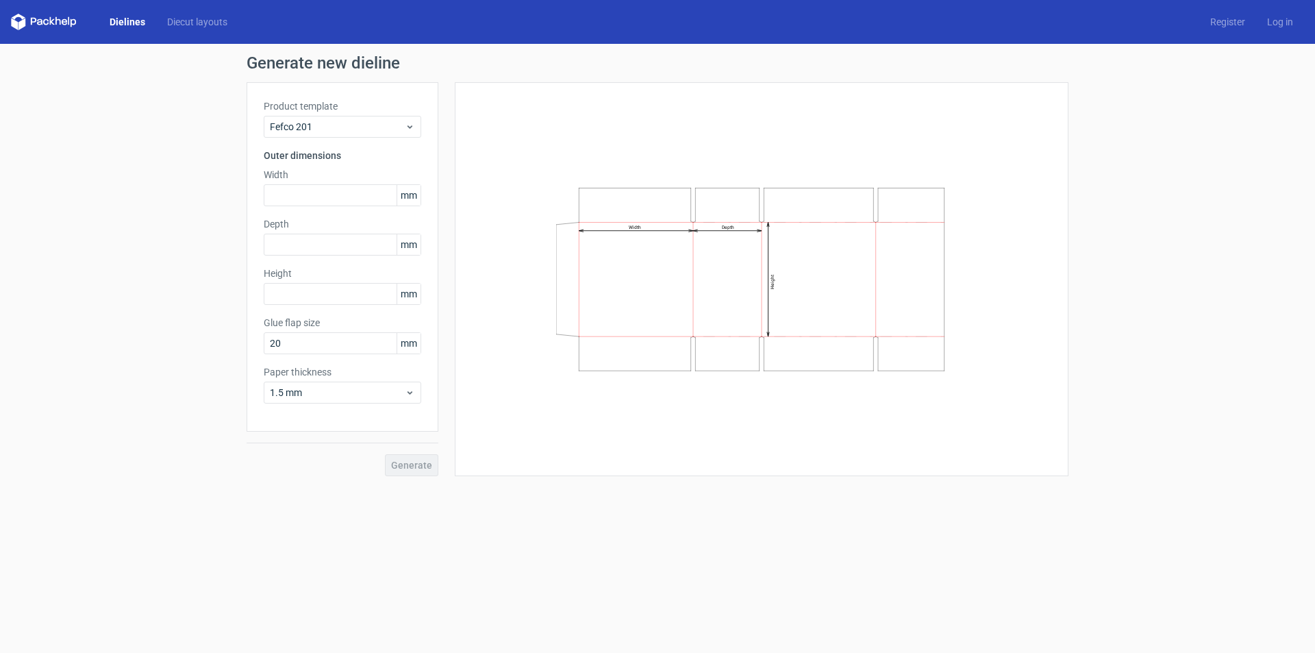 Image resolution: width=1315 pixels, height=653 pixels. I want to click on text: Height, so click(773, 281).